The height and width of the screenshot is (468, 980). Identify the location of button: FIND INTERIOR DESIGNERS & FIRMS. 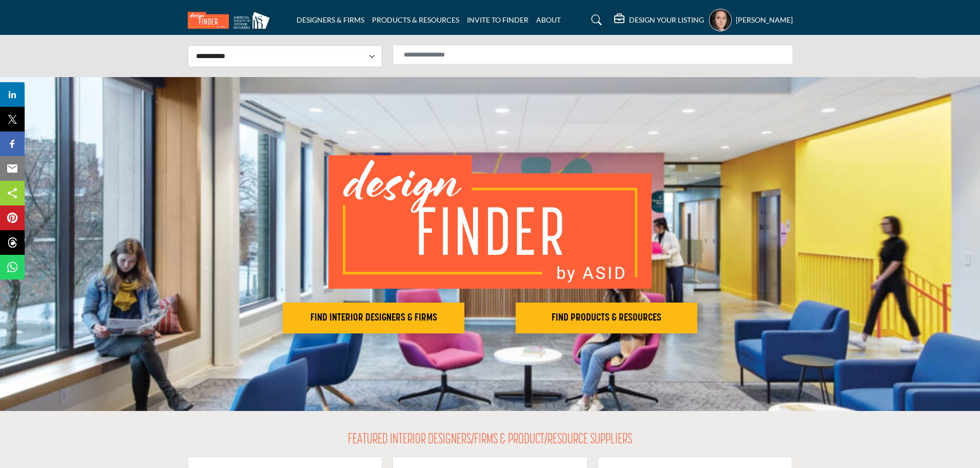
(374, 318).